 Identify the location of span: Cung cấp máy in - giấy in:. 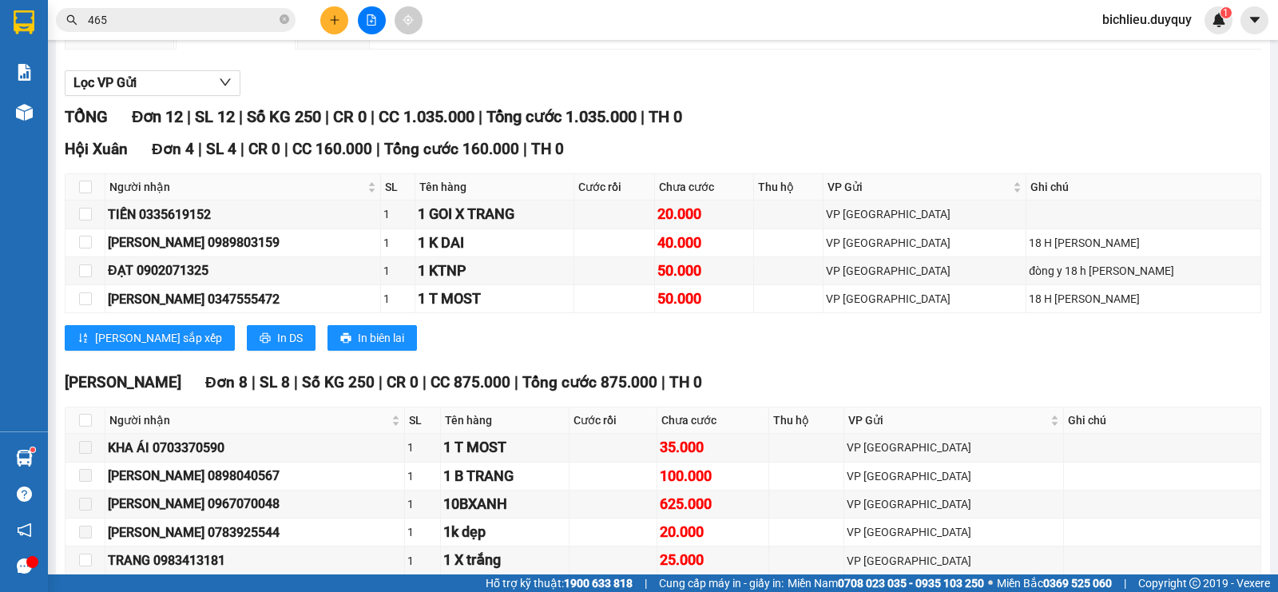
(721, 583).